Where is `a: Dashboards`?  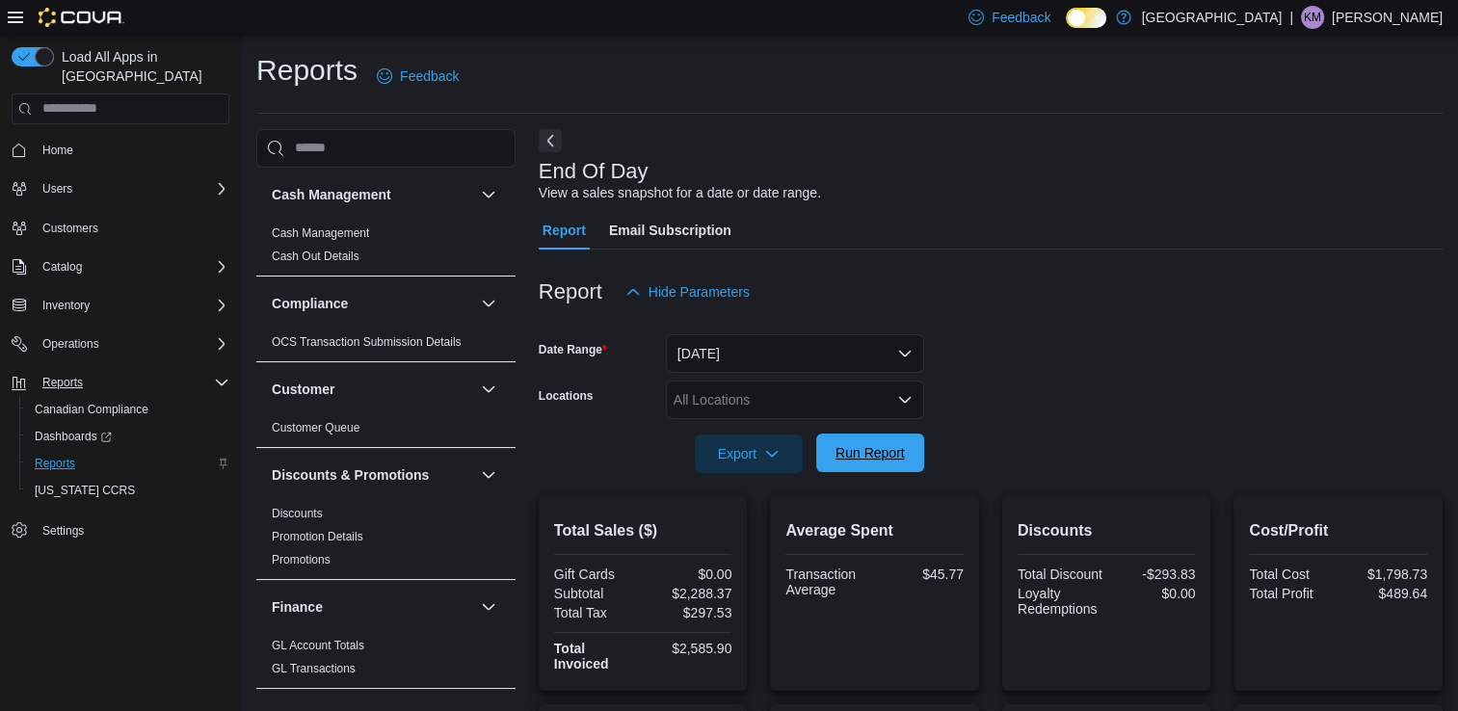
a: Dashboards is located at coordinates (128, 437).